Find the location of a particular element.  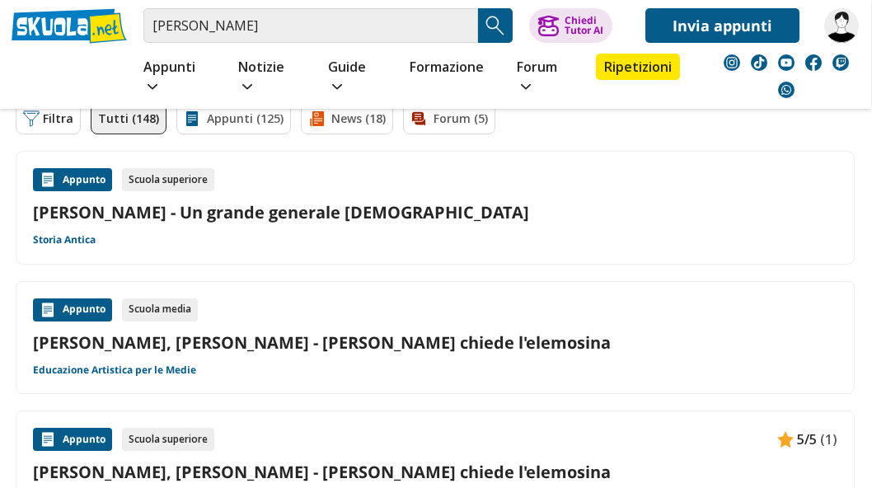

button: ChiediTutor AI is located at coordinates (570, 26).